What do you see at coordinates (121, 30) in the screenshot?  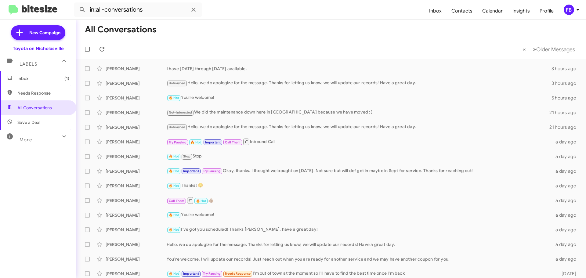 I see `h1: All Conversations` at bounding box center [121, 30].